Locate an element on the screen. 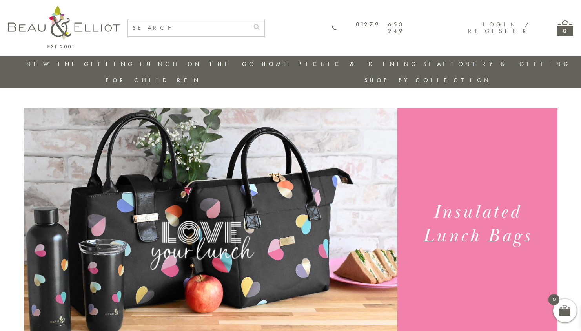 The image size is (581, 331). a: Lunch On The Go is located at coordinates (198, 64).